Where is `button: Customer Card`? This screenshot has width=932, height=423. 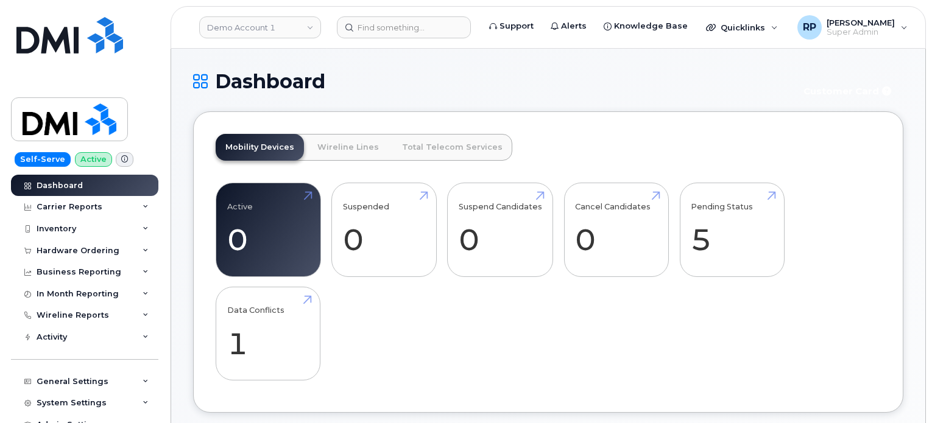
button: Customer Card is located at coordinates (849, 91).